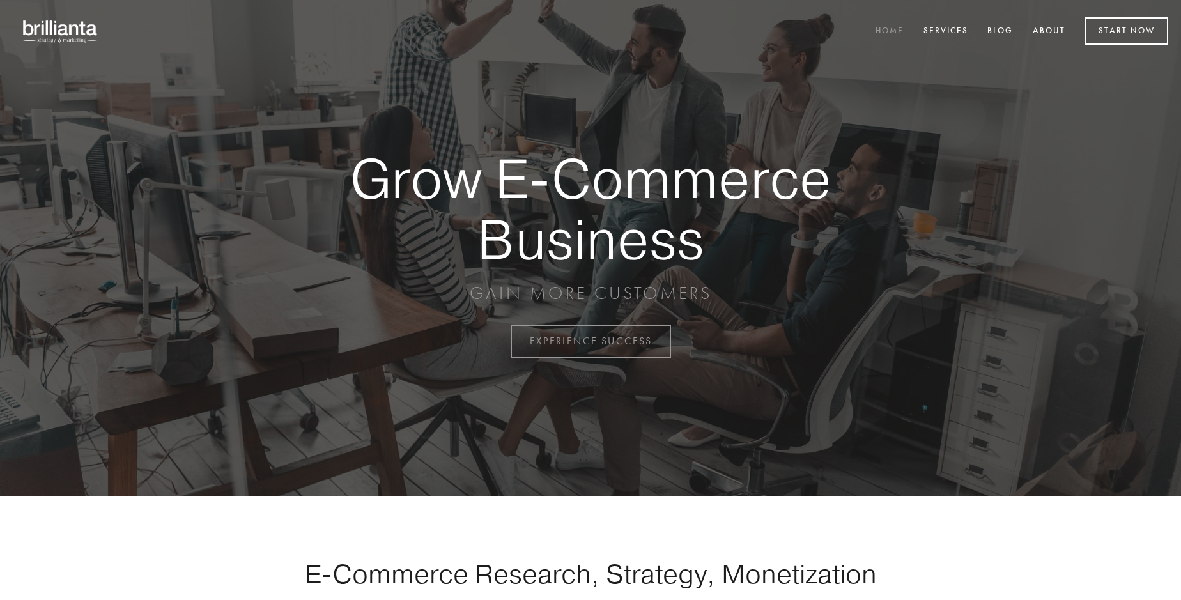  What do you see at coordinates (591, 574) in the screenshot?
I see `h1: E-Commerce Research, Strategy, Monetization` at bounding box center [591, 574].